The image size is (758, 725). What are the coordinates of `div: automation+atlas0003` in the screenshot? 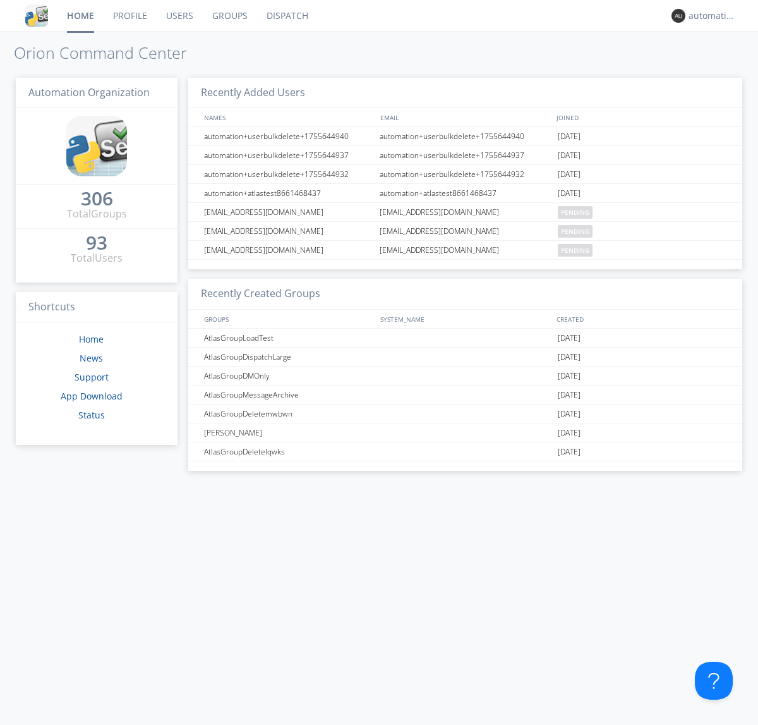 It's located at (712, 16).